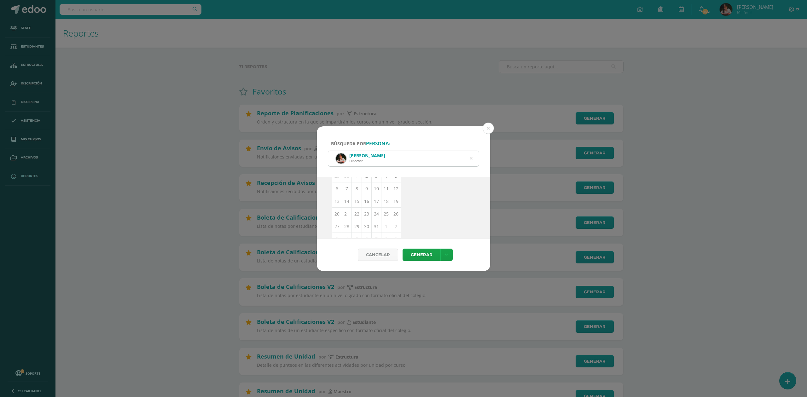 The width and height of the screenshot is (807, 397). Describe the element at coordinates (386, 201) in the screenshot. I see `td: 18` at that location.